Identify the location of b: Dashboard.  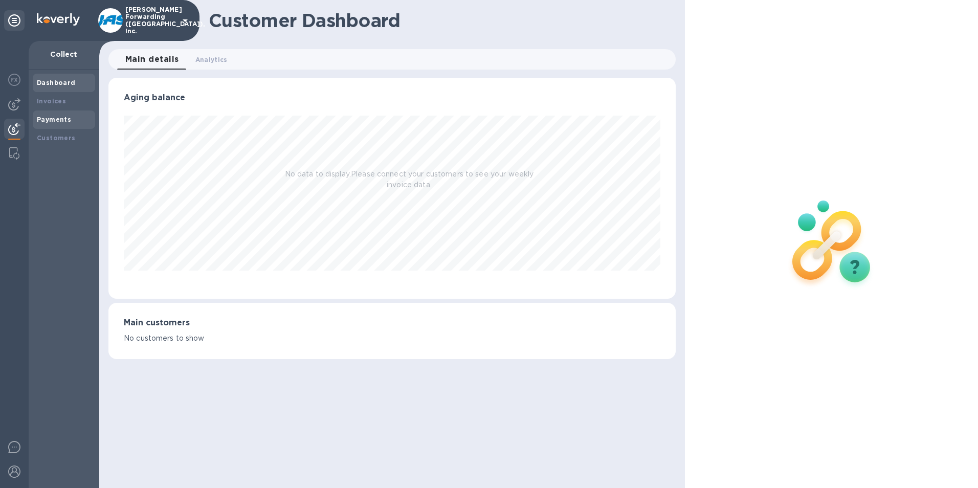
(56, 82).